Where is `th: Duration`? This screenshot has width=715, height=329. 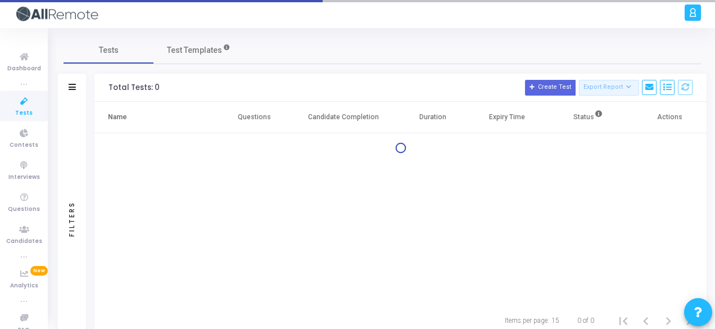
th: Duration is located at coordinates (433, 118).